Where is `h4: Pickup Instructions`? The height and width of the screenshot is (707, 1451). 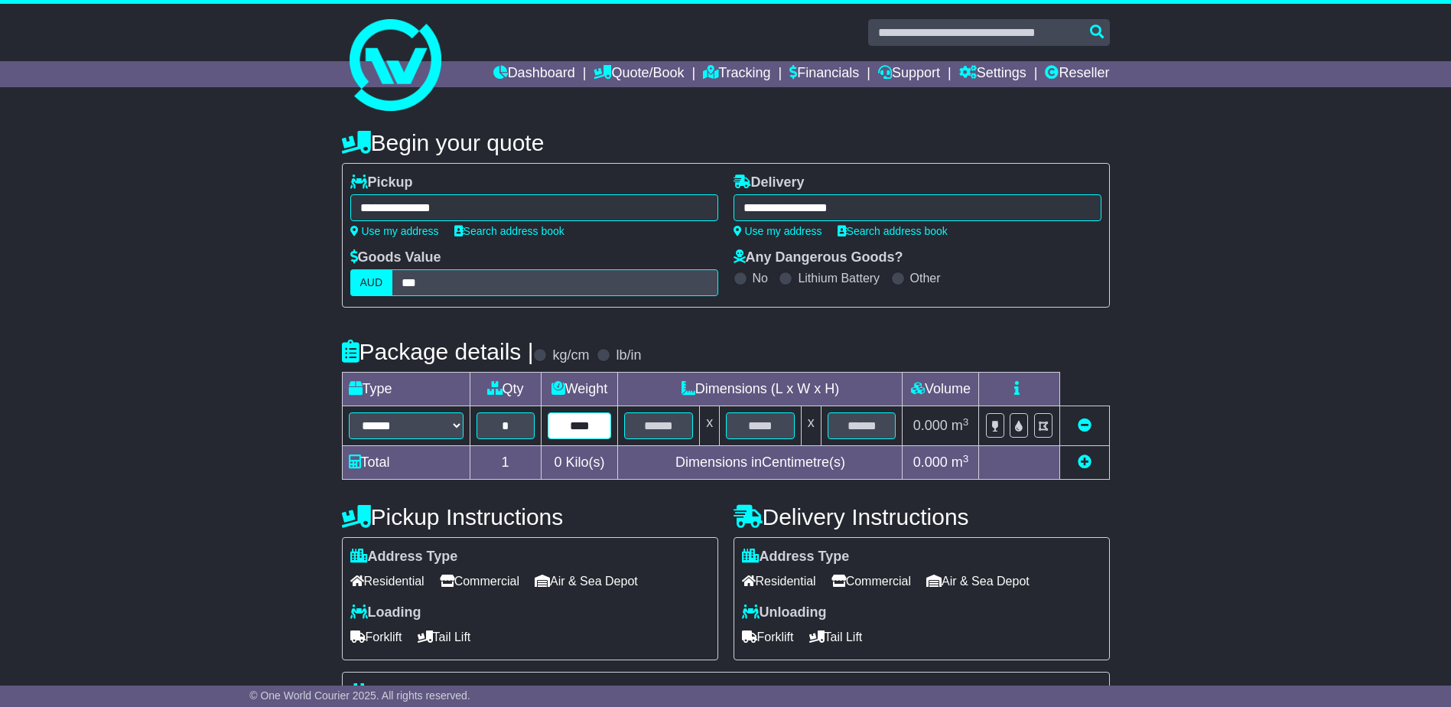 h4: Pickup Instructions is located at coordinates (530, 516).